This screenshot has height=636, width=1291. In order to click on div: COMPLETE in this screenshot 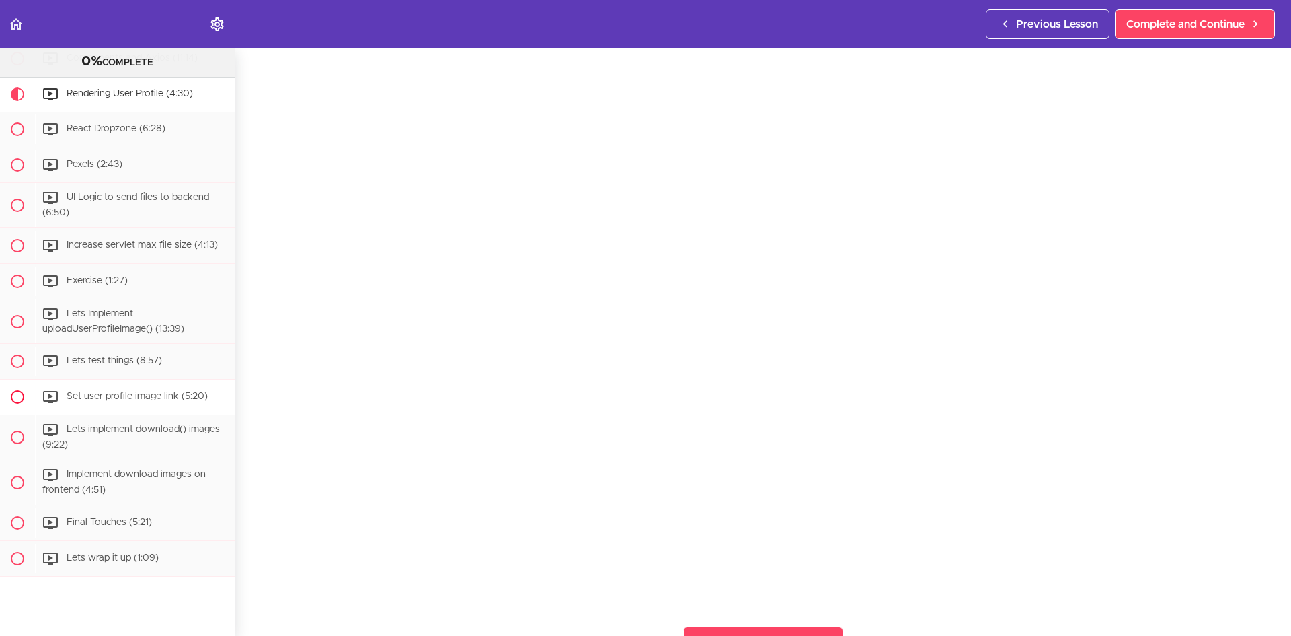, I will do `click(117, 62)`.